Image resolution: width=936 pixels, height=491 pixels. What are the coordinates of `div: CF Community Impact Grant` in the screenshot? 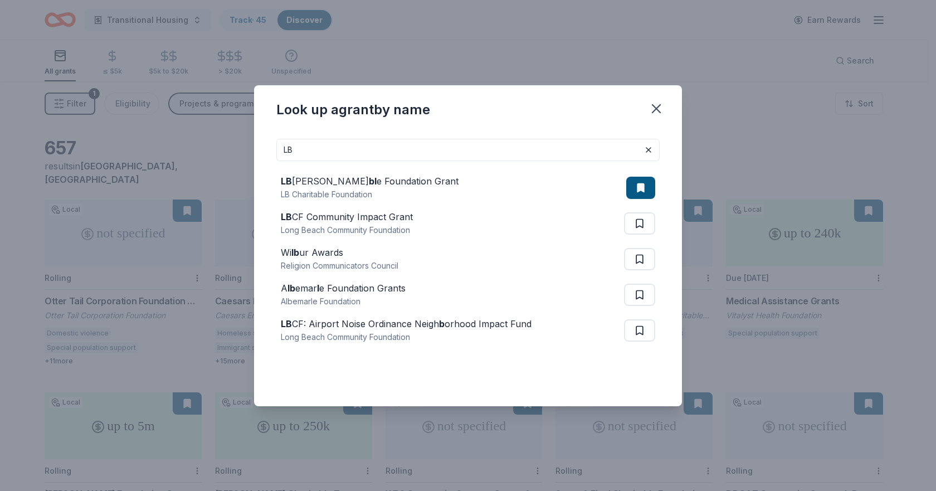 It's located at (346, 217).